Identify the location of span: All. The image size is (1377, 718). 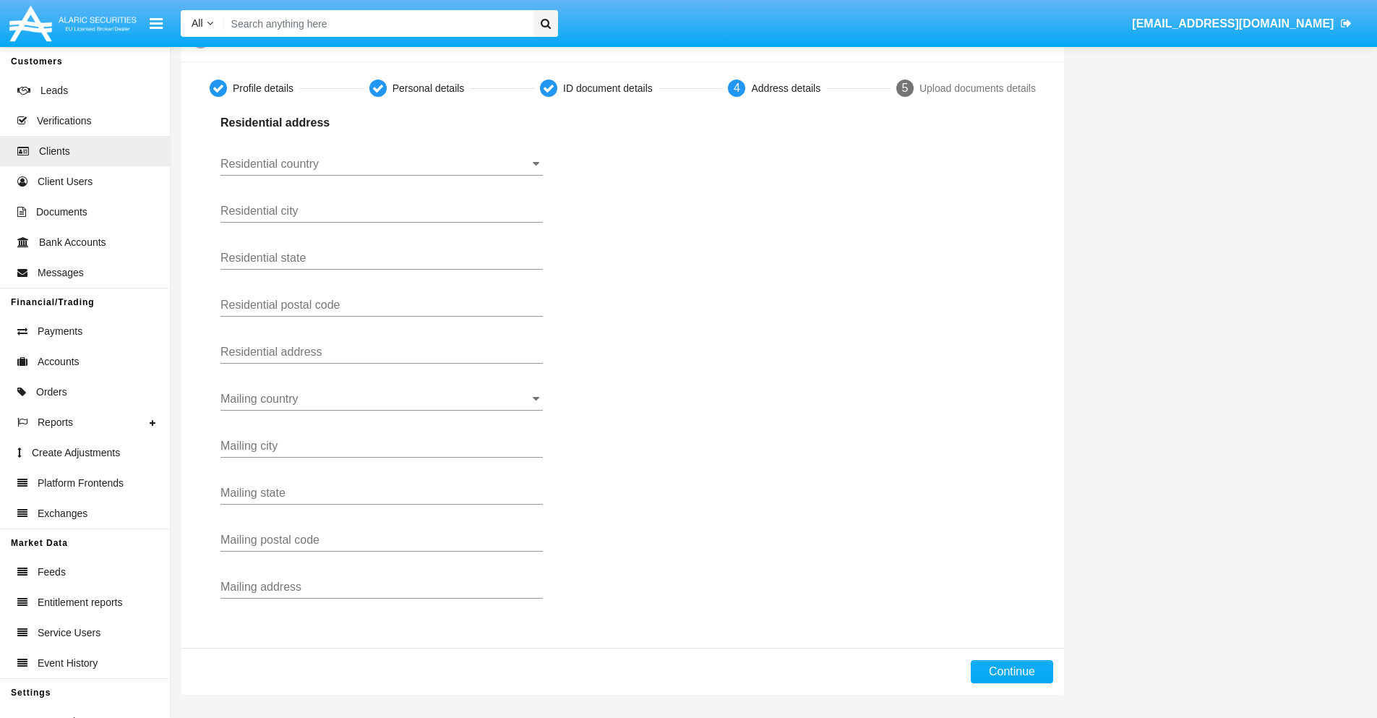
(197, 23).